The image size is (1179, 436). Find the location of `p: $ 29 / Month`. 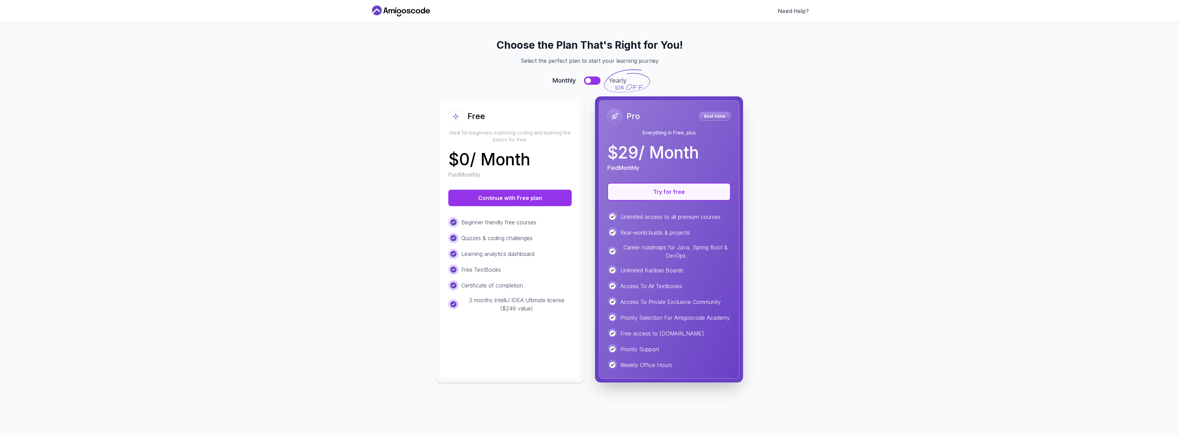

p: $ 29 / Month is located at coordinates (653, 153).